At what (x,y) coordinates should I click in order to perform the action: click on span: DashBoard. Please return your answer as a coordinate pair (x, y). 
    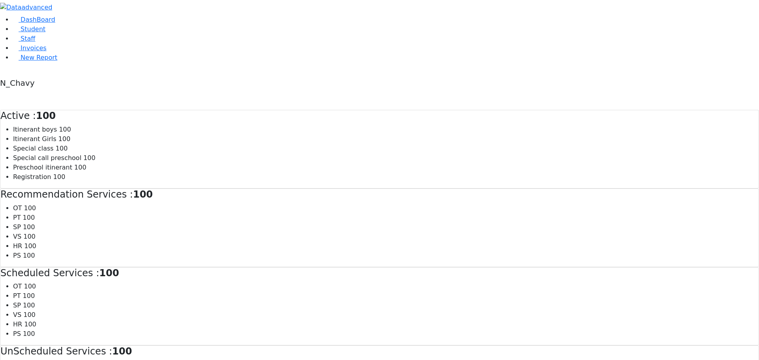
    Looking at the image, I should click on (38, 19).